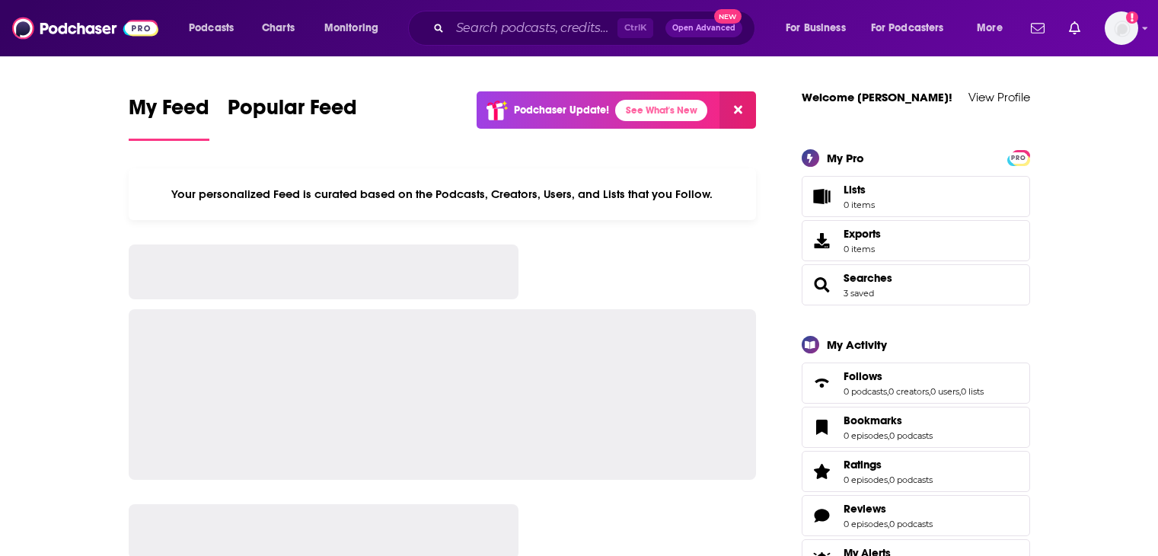 The height and width of the screenshot is (556, 1158). Describe the element at coordinates (661, 110) in the screenshot. I see `a: See What's New` at that location.